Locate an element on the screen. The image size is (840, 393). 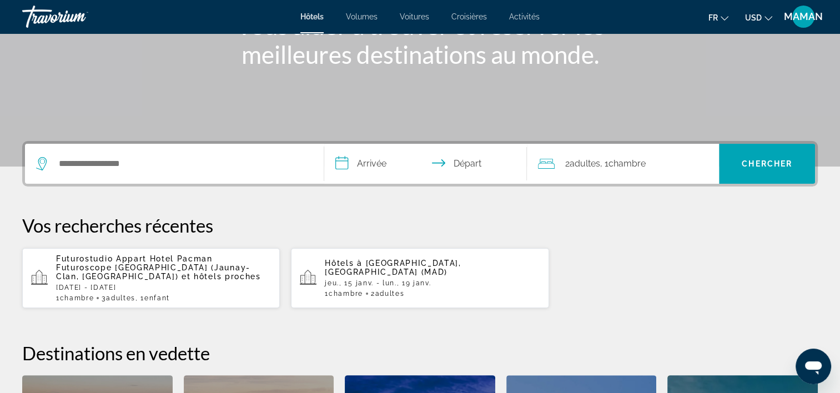
button: Menu utilisateur is located at coordinates (803, 17).